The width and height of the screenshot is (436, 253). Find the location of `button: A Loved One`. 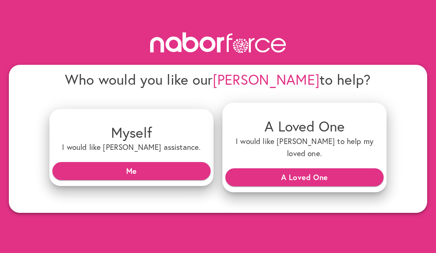

button: A Loved One is located at coordinates (304, 177).